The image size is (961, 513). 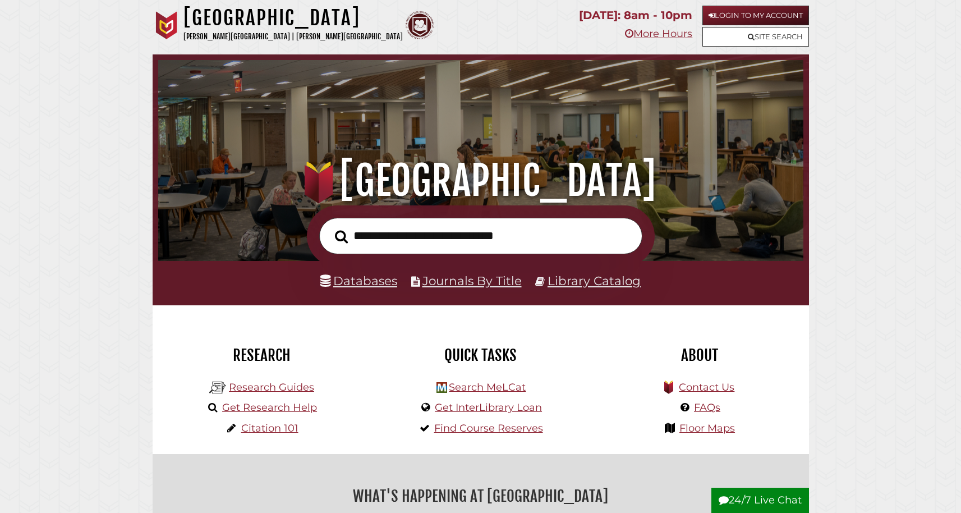 What do you see at coordinates (341, 237) in the screenshot?
I see `button: Search` at bounding box center [341, 237].